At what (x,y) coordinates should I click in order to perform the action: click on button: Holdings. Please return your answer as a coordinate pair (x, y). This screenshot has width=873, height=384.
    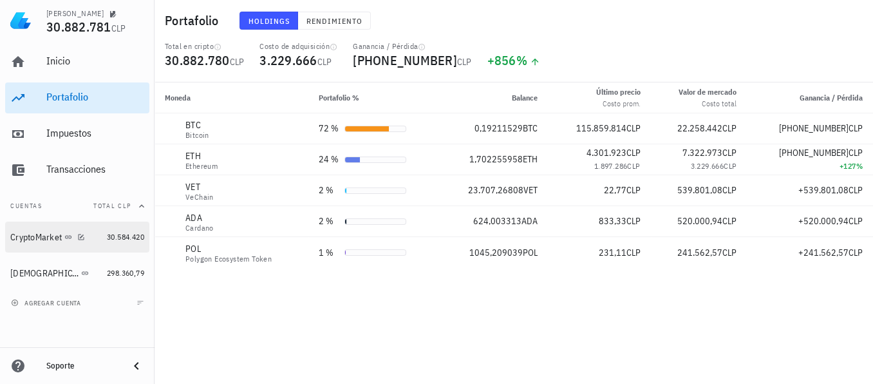
    Looking at the image, I should click on (269, 21).